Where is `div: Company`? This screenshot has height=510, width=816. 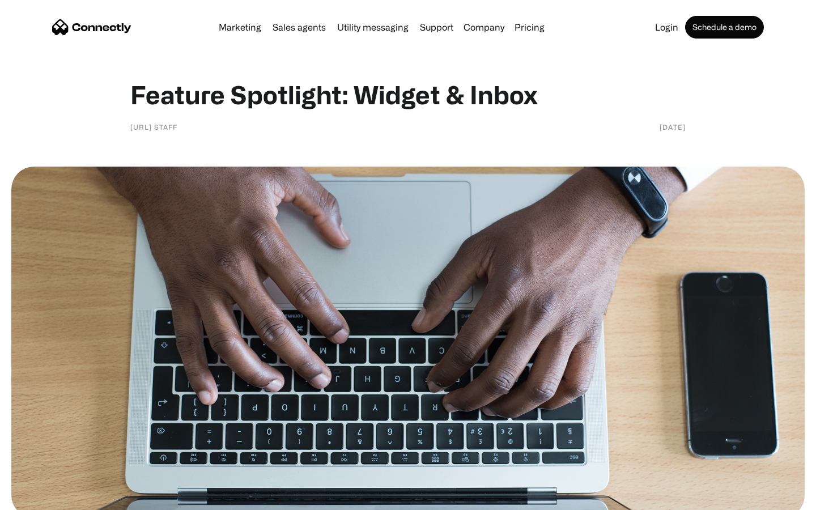
div: Company is located at coordinates (484, 27).